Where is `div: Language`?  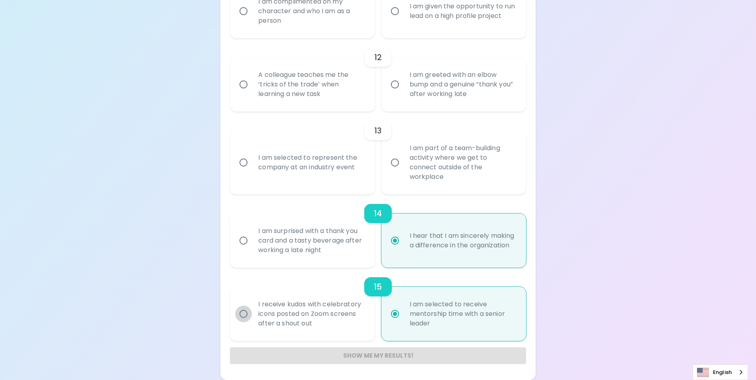
div: Language is located at coordinates (720, 372).